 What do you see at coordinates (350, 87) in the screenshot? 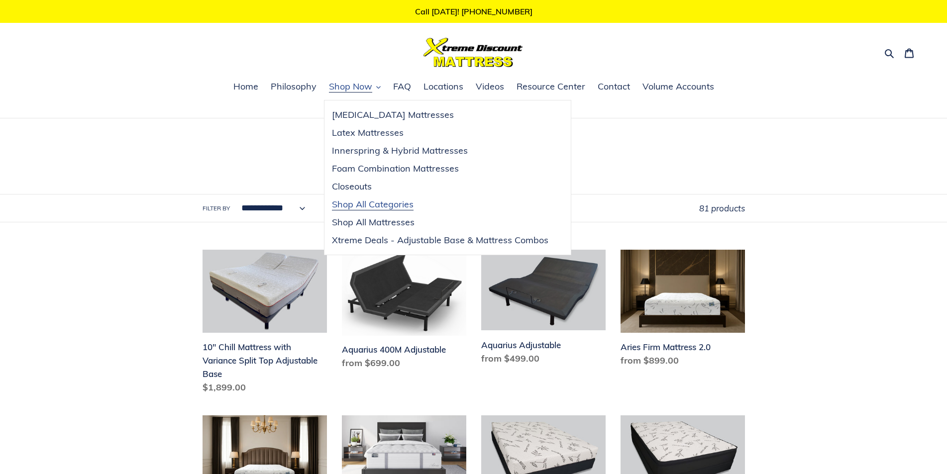
I see `span: Shop Now` at bounding box center [350, 87].